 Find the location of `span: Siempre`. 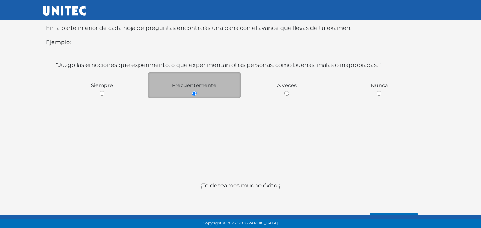

span: Siempre is located at coordinates (102, 85).